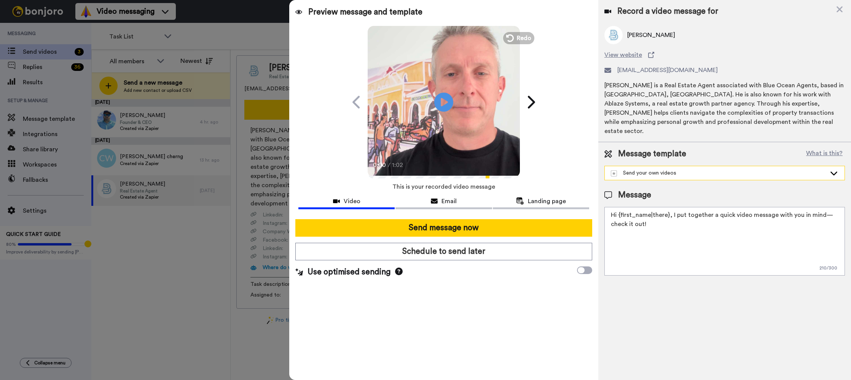 This screenshot has width=851, height=380. Describe the element at coordinates (614, 173) in the screenshot. I see `img: demo-template.svg` at that location.